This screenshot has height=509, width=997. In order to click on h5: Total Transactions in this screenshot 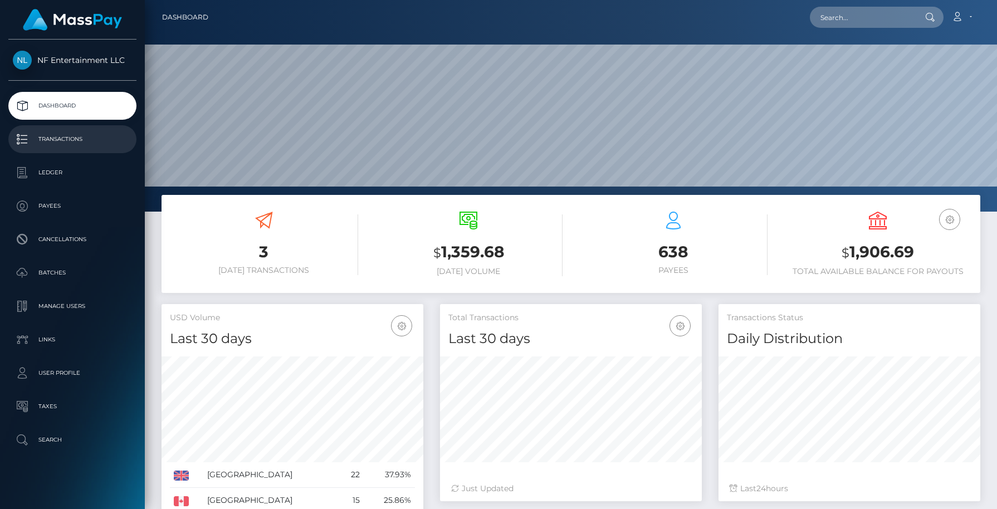, I will do `click(571, 318)`.